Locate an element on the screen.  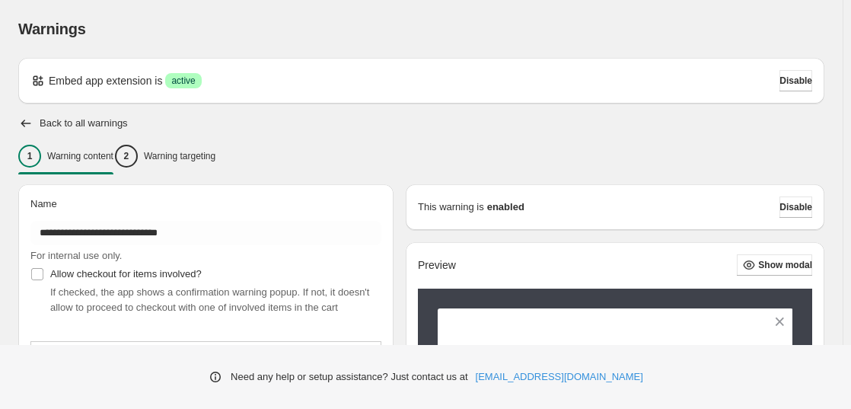
h2: Preview is located at coordinates (437, 265).